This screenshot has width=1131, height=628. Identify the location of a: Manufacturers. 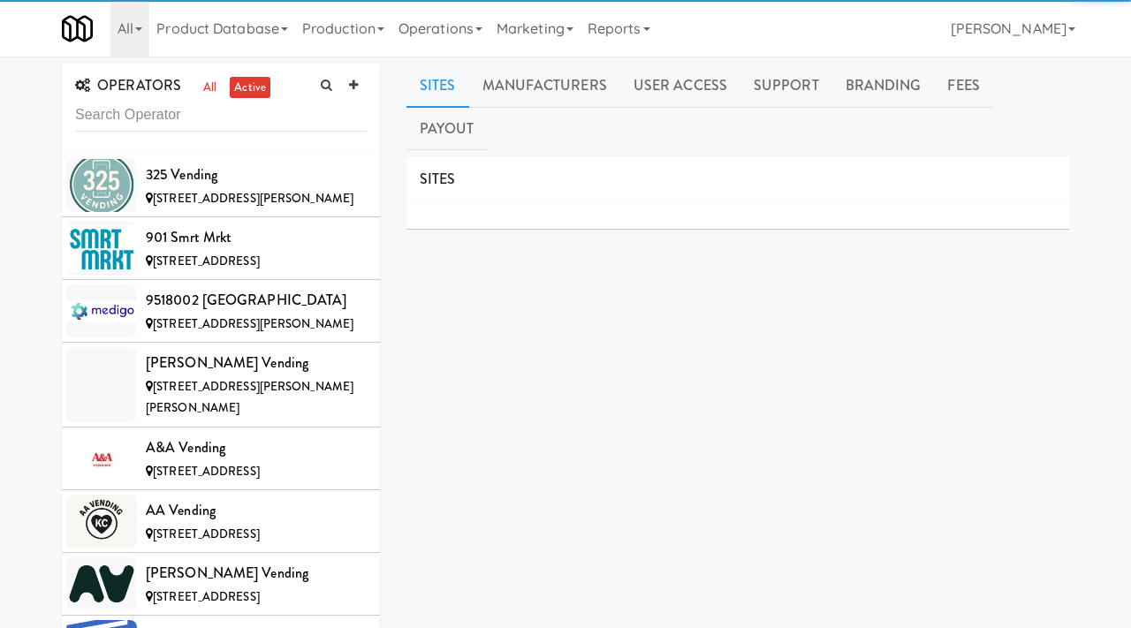
(544, 86).